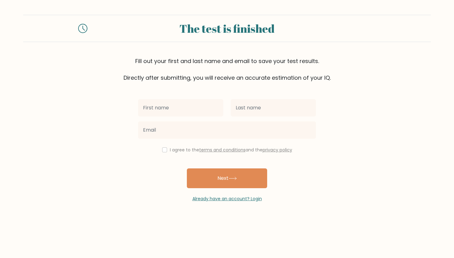 This screenshot has width=454, height=258. I want to click on div: The test is finished, so click(227, 28).